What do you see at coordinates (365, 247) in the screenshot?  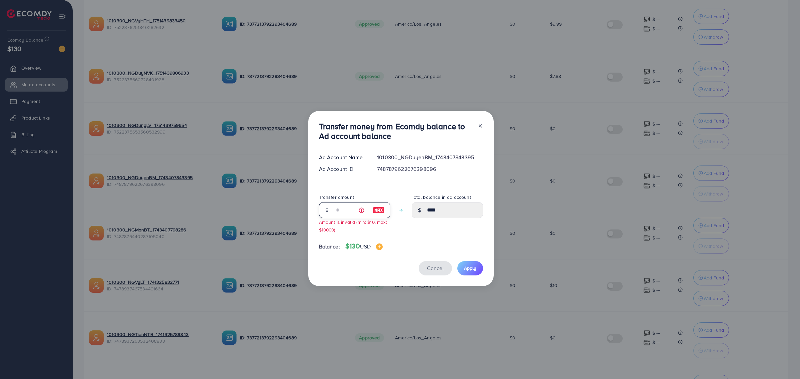 I see `span: USD` at bounding box center [365, 247].